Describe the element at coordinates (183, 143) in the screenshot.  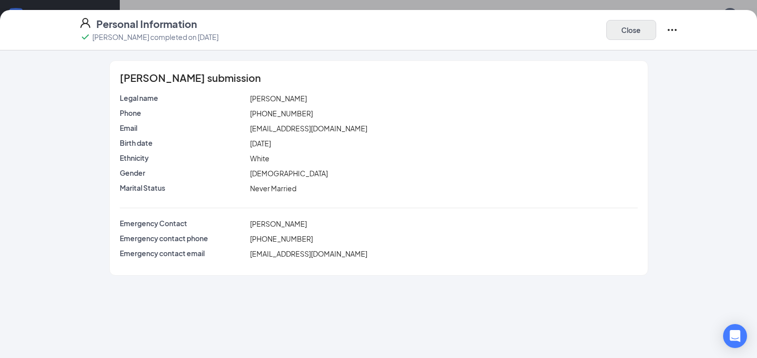
I see `p: Birth date` at that location.